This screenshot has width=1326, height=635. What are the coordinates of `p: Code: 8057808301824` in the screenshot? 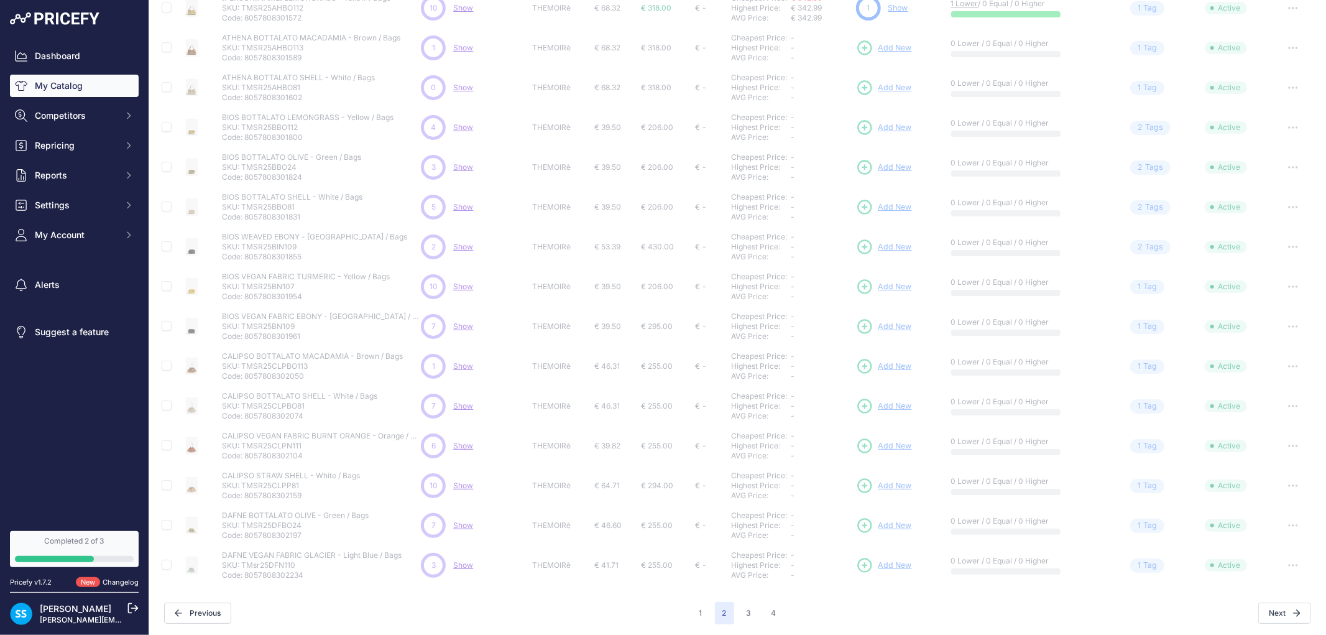 It's located at (292, 177).